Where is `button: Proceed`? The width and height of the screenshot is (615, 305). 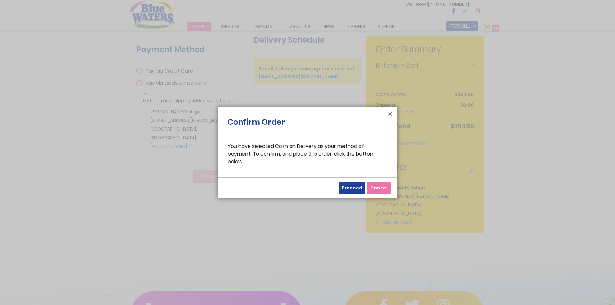
button: Proceed is located at coordinates (352, 188).